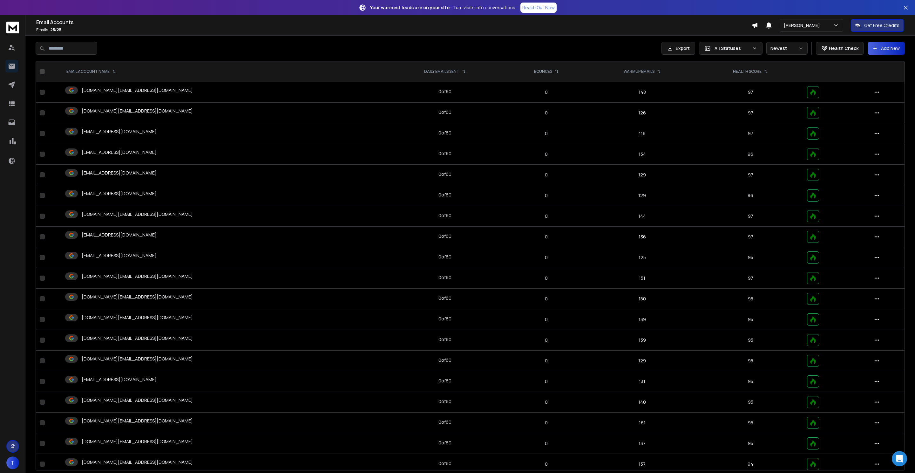 Image resolution: width=915 pixels, height=473 pixels. What do you see at coordinates (410, 7) in the screenshot?
I see `strong: Your warmest leads are on your site` at bounding box center [410, 7].